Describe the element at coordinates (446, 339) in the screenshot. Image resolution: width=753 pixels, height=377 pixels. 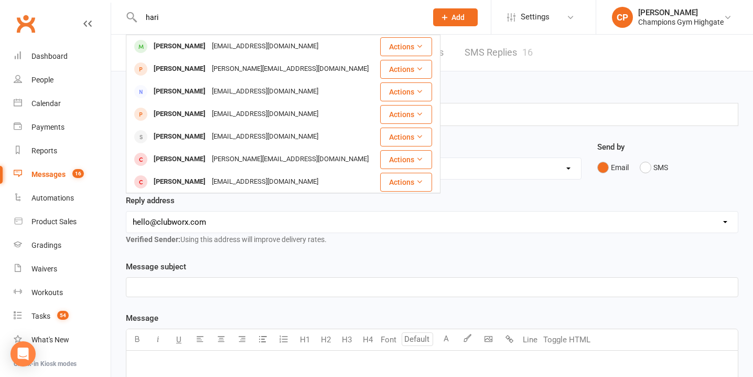
I see `button: A` at that location.